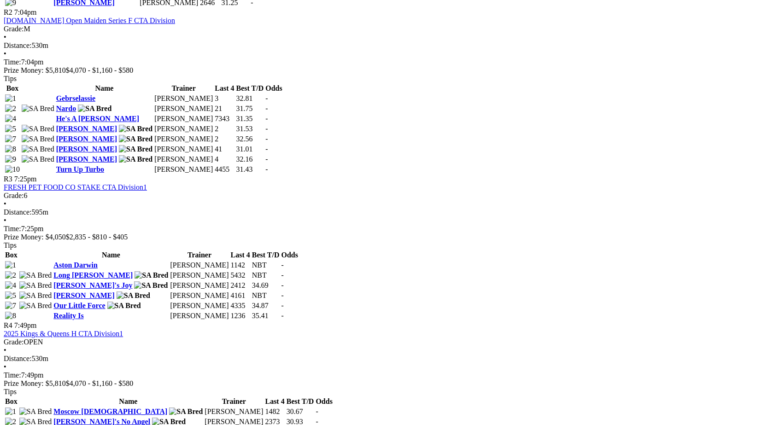 Image resolution: width=767 pixels, height=425 pixels. Describe the element at coordinates (383, 237) in the screenshot. I see `div: Prize Money: $4,050` at that location.